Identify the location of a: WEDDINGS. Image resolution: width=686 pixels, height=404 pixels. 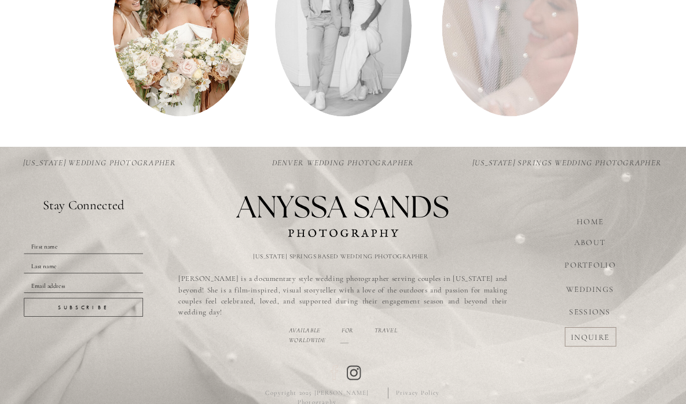
(590, 289).